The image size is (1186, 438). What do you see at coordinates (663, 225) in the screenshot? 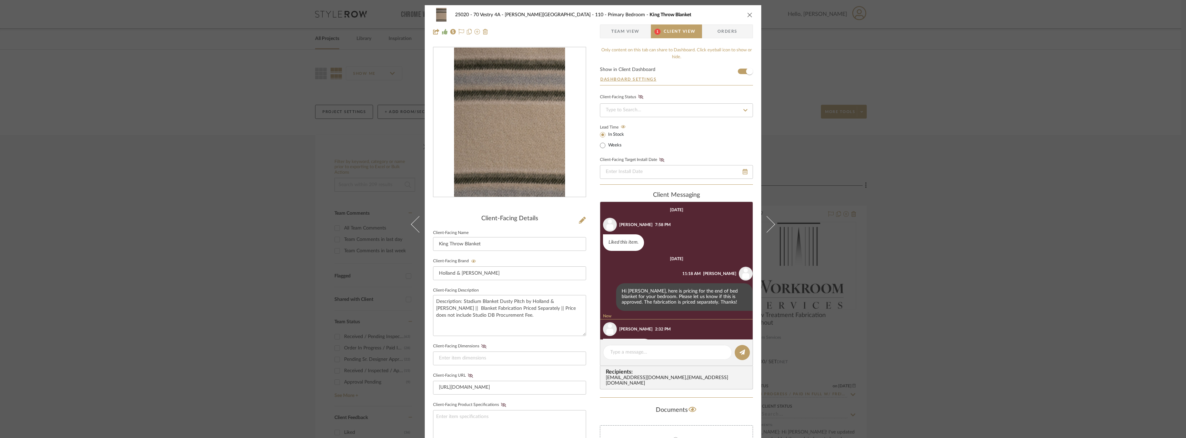
I see `div: 7:58 PM` at bounding box center [663, 225].